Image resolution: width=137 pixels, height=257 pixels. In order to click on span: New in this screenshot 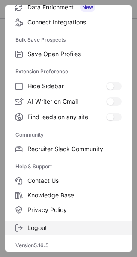, I will do `click(88, 7)`.